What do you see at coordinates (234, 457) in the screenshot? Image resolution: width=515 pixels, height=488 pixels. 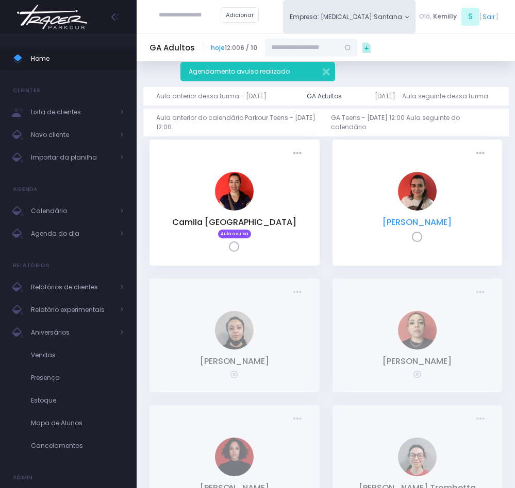 I see `img: Lays Pacheco` at bounding box center [234, 457].